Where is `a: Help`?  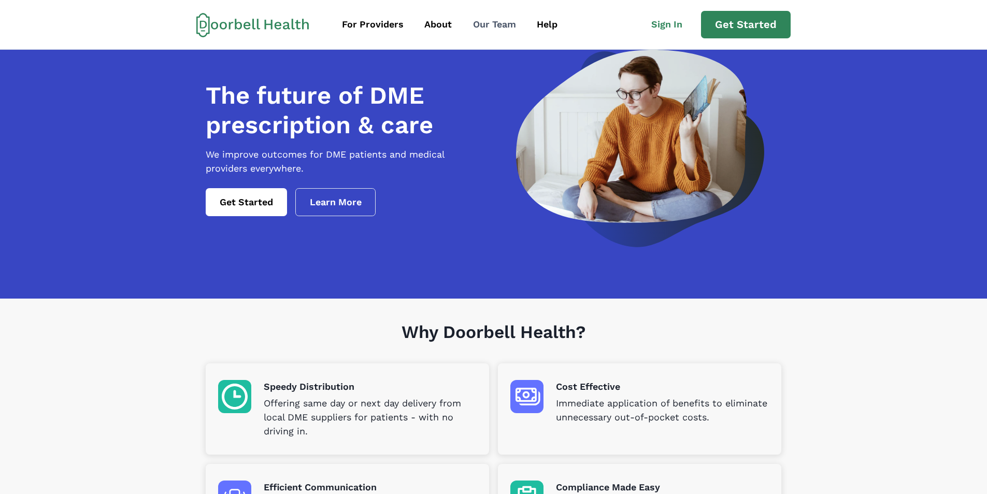
a: Help is located at coordinates (547, 24).